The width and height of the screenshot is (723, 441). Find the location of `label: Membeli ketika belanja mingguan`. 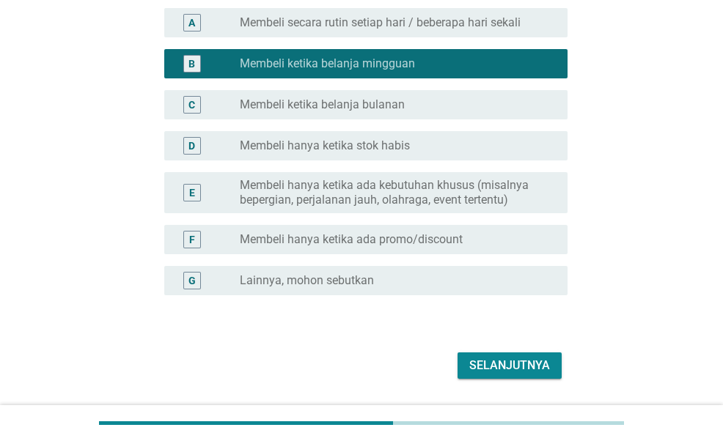

label: Membeli ketika belanja mingguan is located at coordinates (327, 64).